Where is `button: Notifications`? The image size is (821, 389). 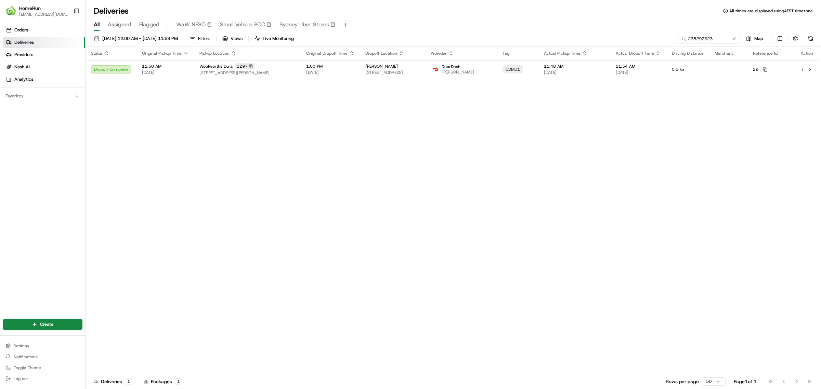
button: Notifications is located at coordinates (42, 357).